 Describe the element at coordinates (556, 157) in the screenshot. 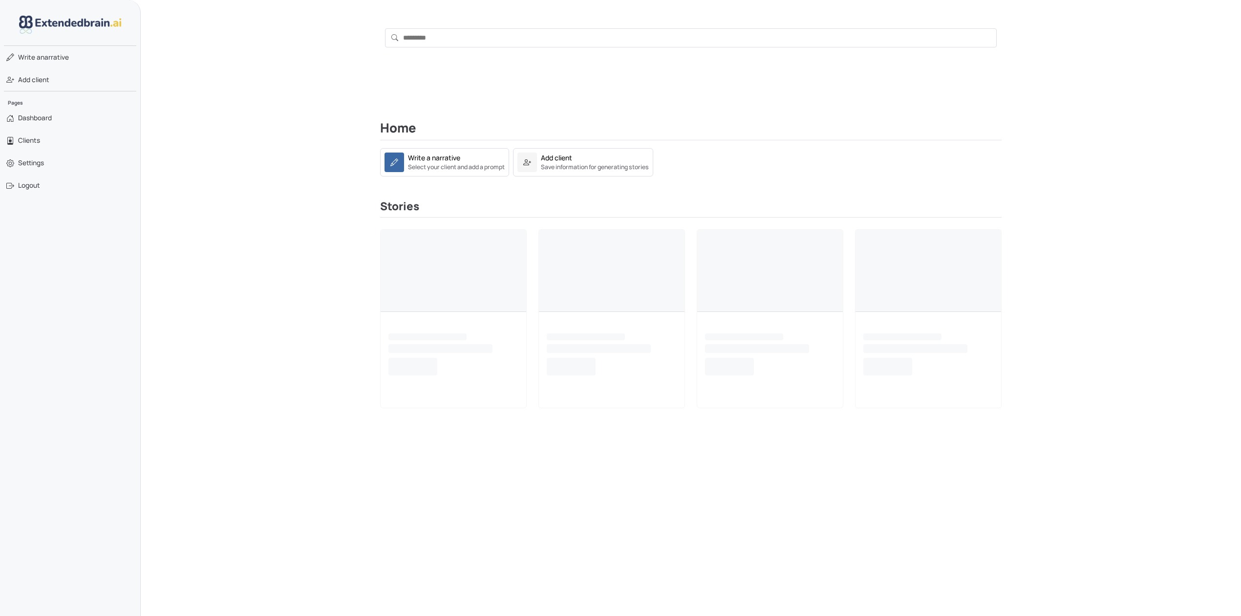

I see `div: Add client` at that location.